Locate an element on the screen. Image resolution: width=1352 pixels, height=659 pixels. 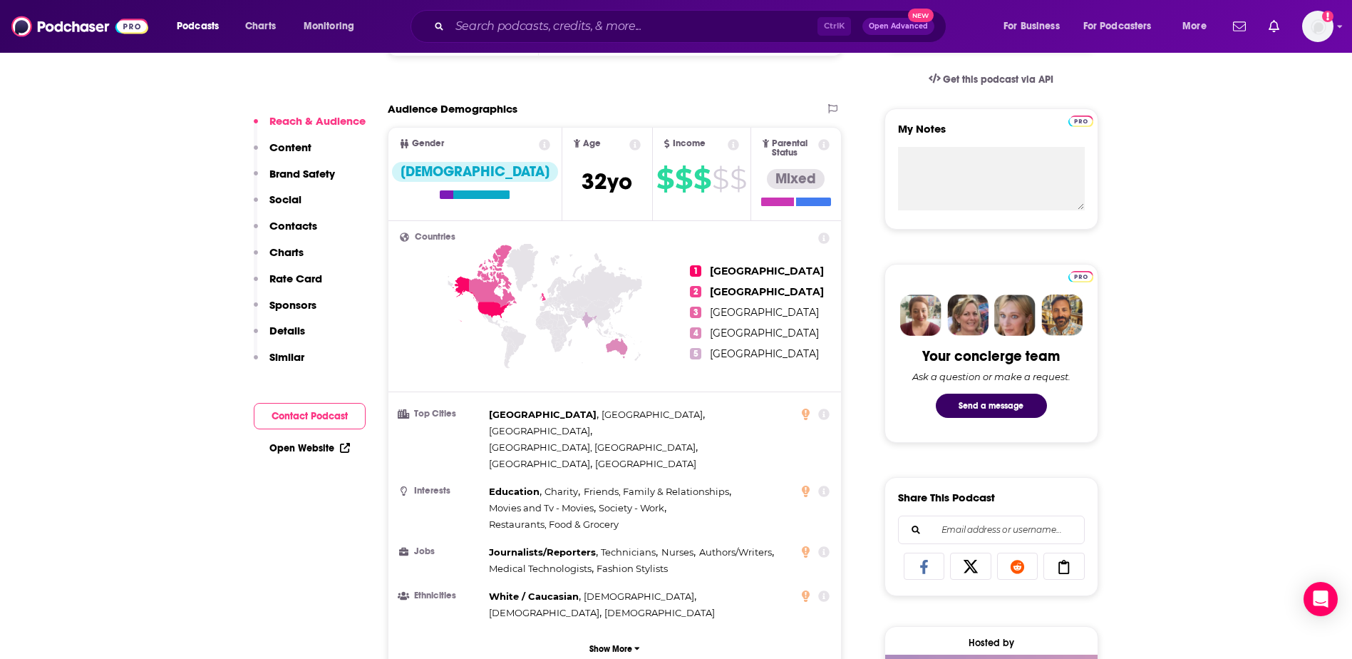
a: Share on Facebook is located at coordinates (924, 566).